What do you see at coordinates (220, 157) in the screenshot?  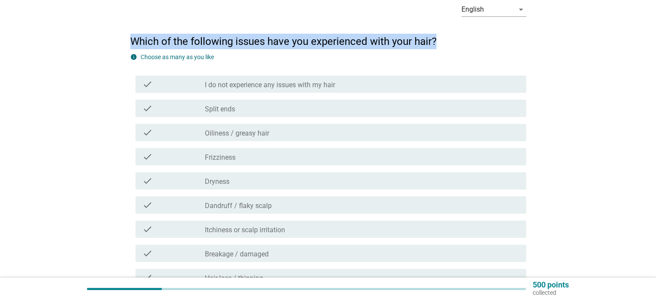 I see `label: Frizziness` at bounding box center [220, 157].